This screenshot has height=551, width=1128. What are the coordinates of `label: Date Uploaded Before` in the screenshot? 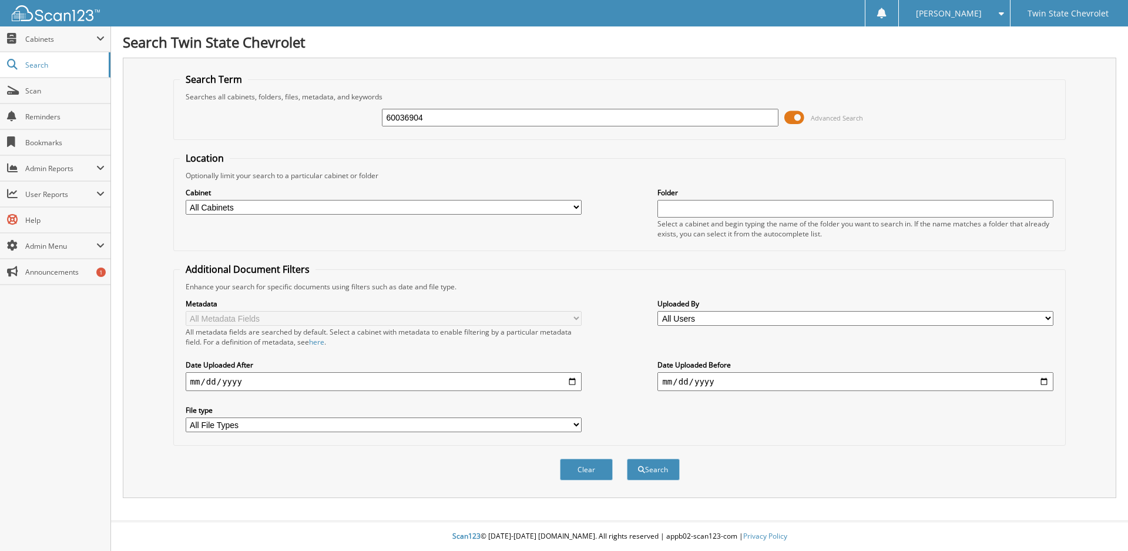 It's located at (855, 364).